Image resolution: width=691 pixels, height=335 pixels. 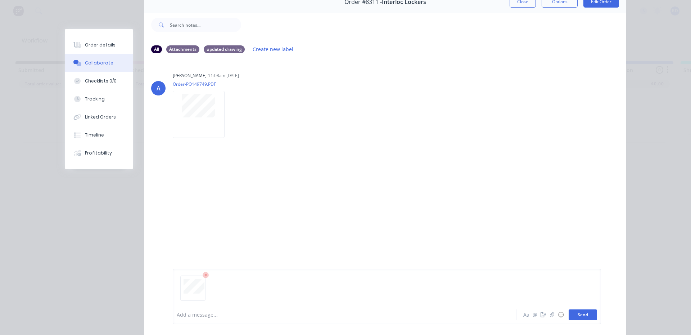 I want to click on button: Send, so click(x=582, y=314).